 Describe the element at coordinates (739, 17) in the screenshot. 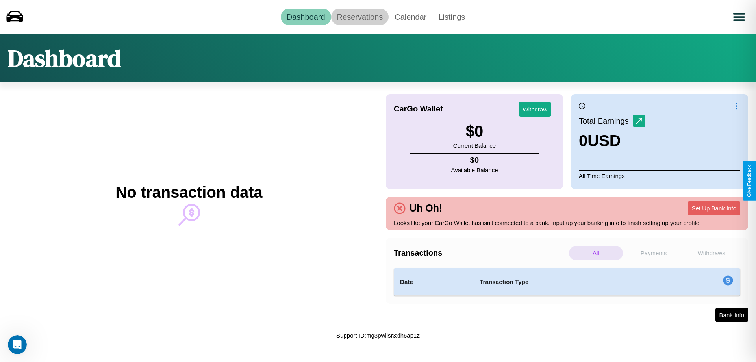

I see `button: Open menu` at that location.